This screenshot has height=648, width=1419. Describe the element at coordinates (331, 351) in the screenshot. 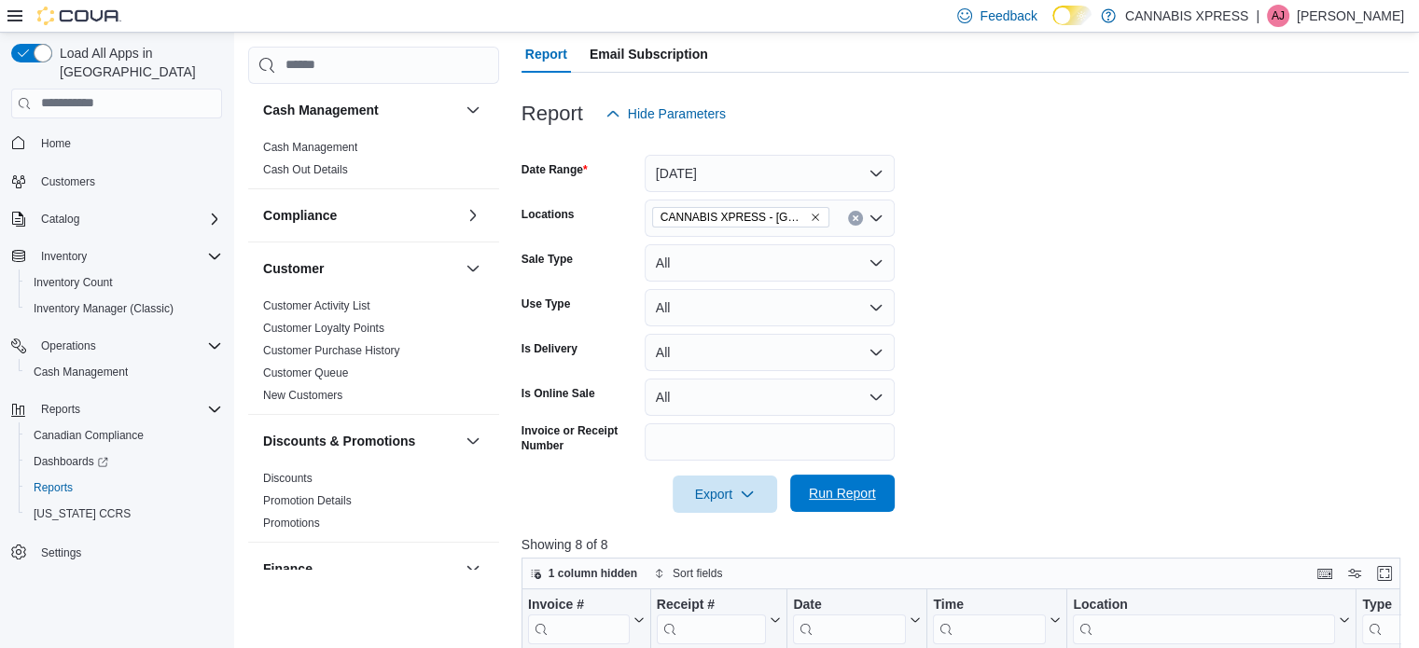

I see `a: Customer Purchase History` at that location.